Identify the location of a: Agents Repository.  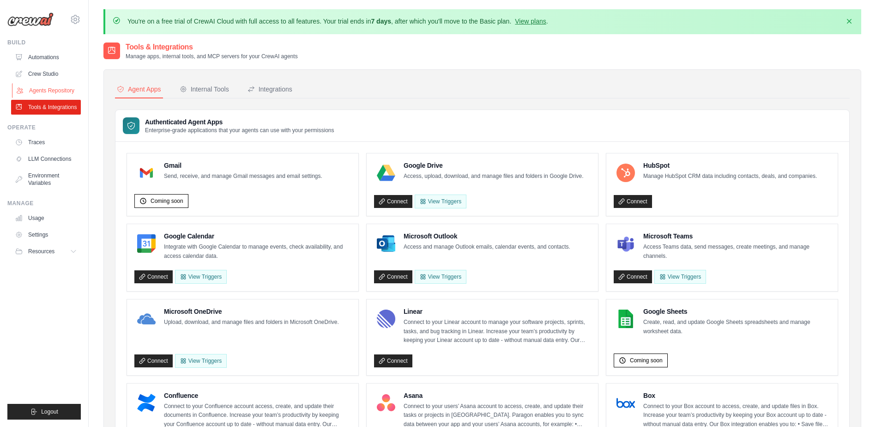
(47, 91).